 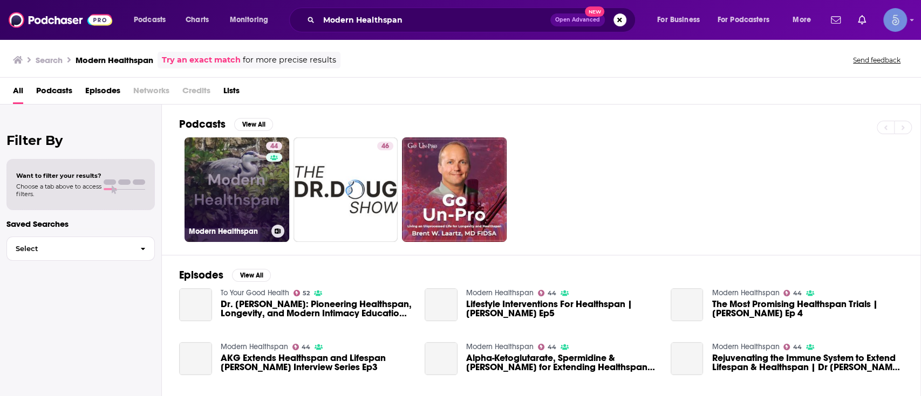 What do you see at coordinates (876, 60) in the screenshot?
I see `button: Send feedback` at bounding box center [876, 60].